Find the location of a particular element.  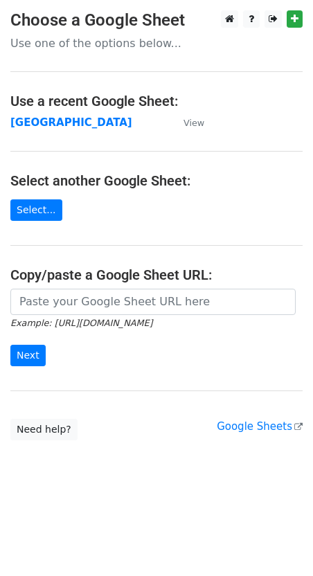

h3: Choose a Google Sheet is located at coordinates (157, 20).